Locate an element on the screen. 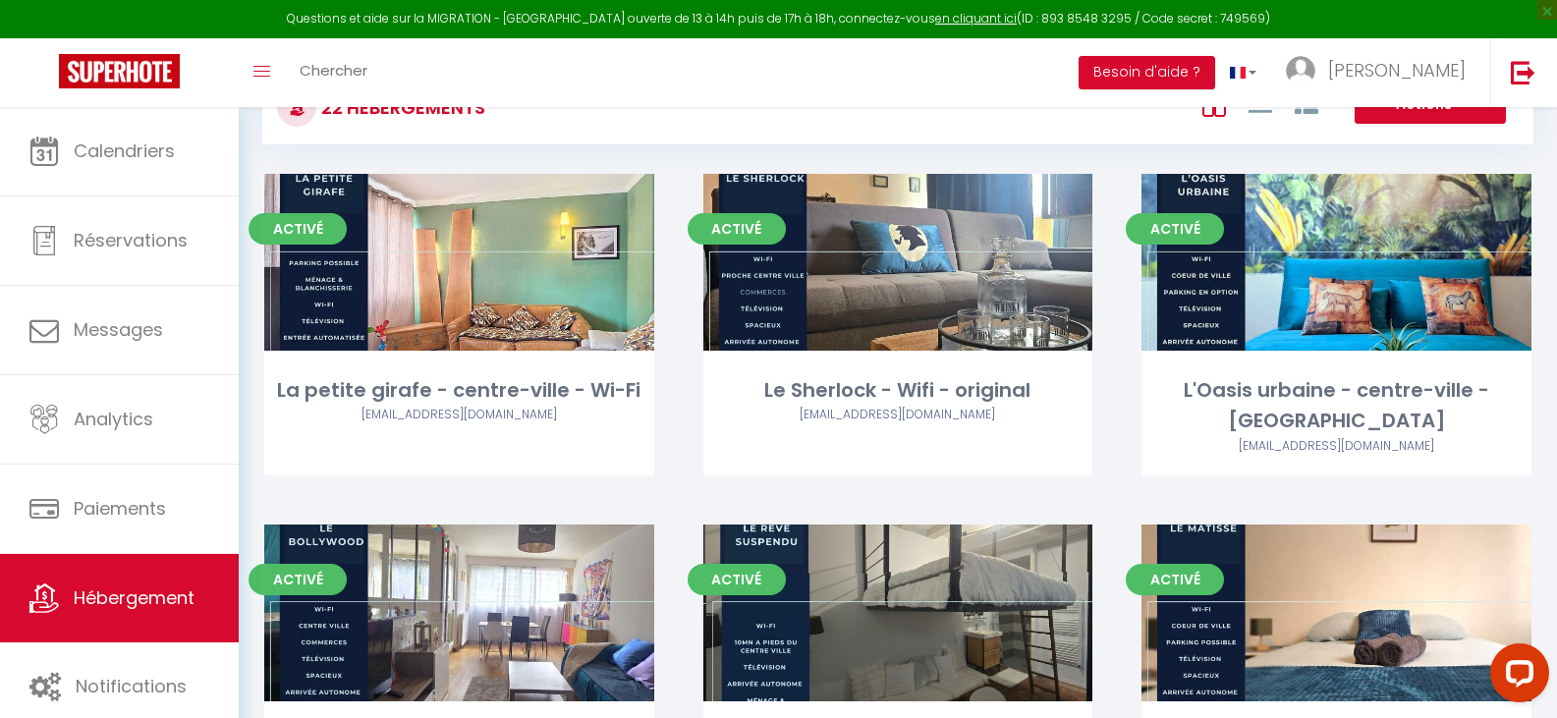  span: Notifications is located at coordinates (131, 686).